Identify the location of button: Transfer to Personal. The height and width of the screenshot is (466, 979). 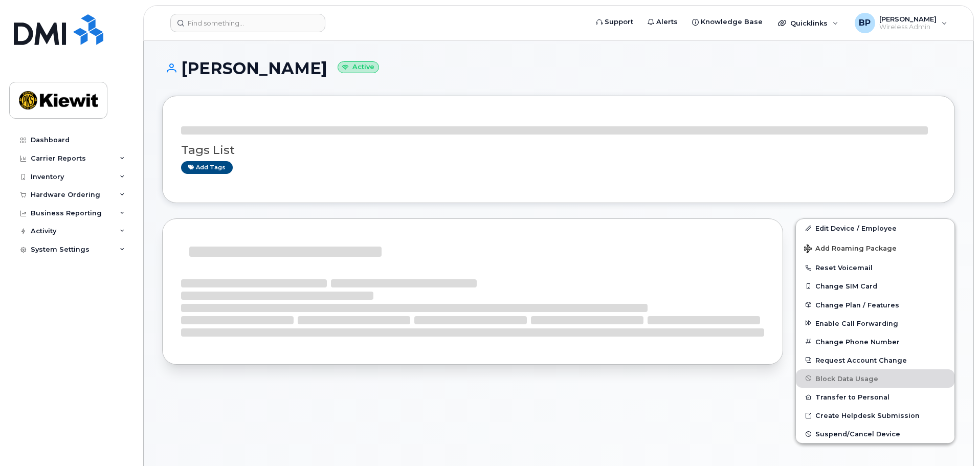
(875, 397).